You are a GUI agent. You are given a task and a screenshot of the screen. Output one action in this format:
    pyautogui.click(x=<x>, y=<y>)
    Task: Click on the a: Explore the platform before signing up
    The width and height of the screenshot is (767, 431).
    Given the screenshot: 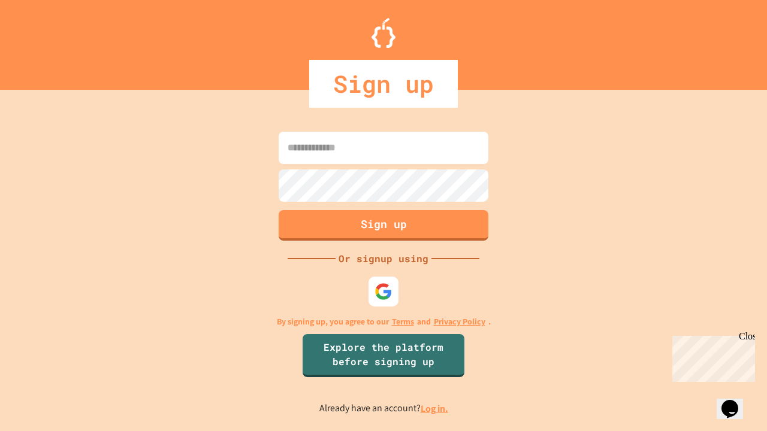 What is the action you would take?
    pyautogui.click(x=383, y=356)
    